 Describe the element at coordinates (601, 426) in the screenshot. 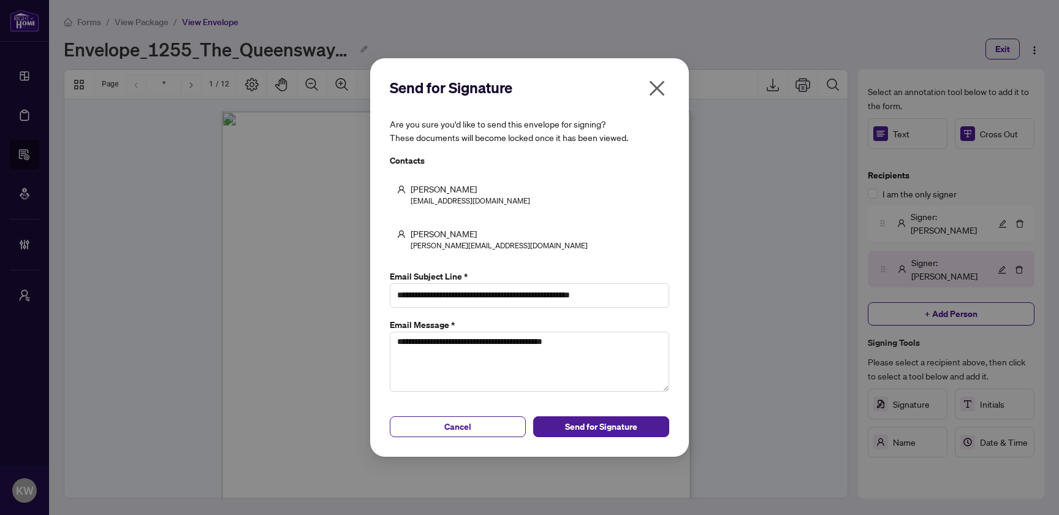

I see `span: Send for Signature` at that location.